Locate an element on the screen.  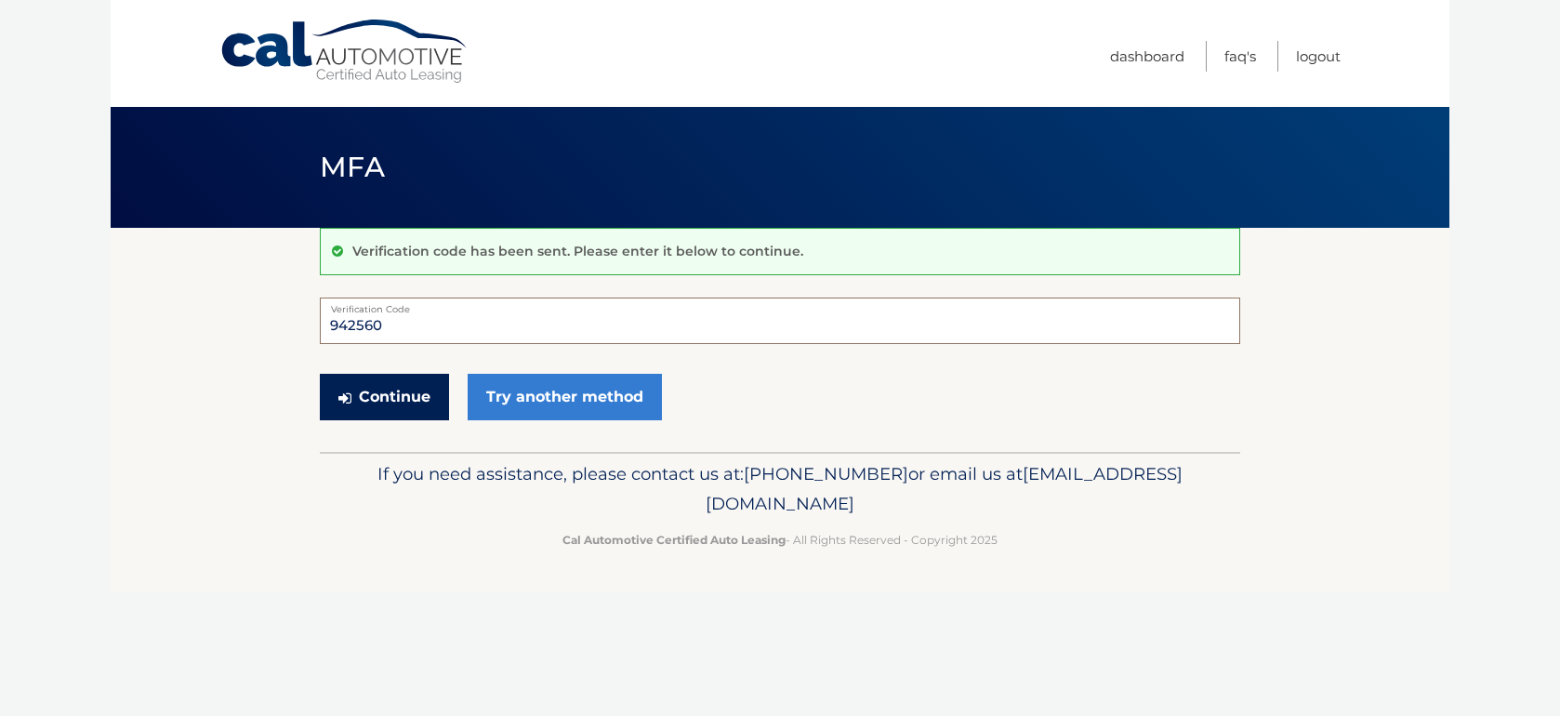
label: Verification Code is located at coordinates (780, 305).